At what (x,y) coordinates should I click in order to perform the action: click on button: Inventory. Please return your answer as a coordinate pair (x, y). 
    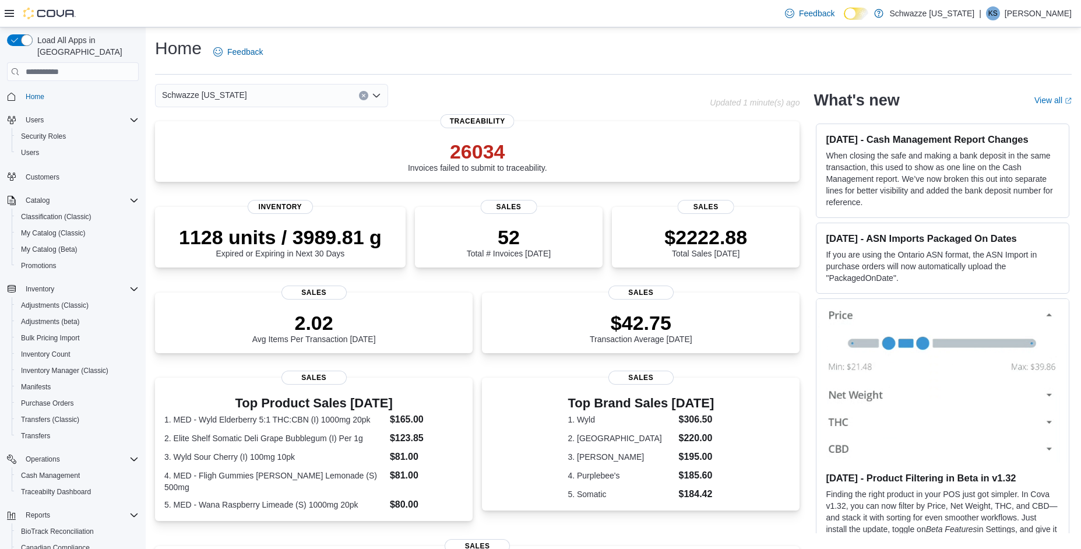
    Looking at the image, I should click on (40, 289).